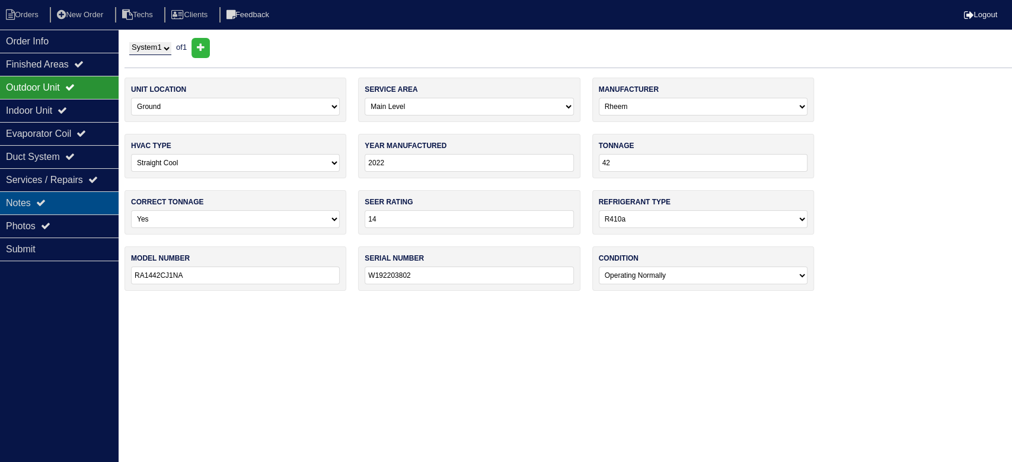 The height and width of the screenshot is (462, 1012). What do you see at coordinates (618, 259) in the screenshot?
I see `label: condition` at bounding box center [618, 259].